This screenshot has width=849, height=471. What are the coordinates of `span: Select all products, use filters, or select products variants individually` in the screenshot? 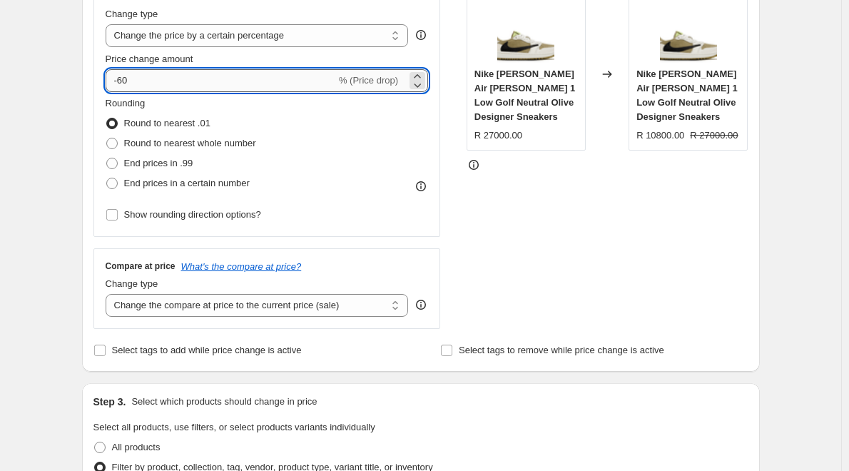 It's located at (234, 427).